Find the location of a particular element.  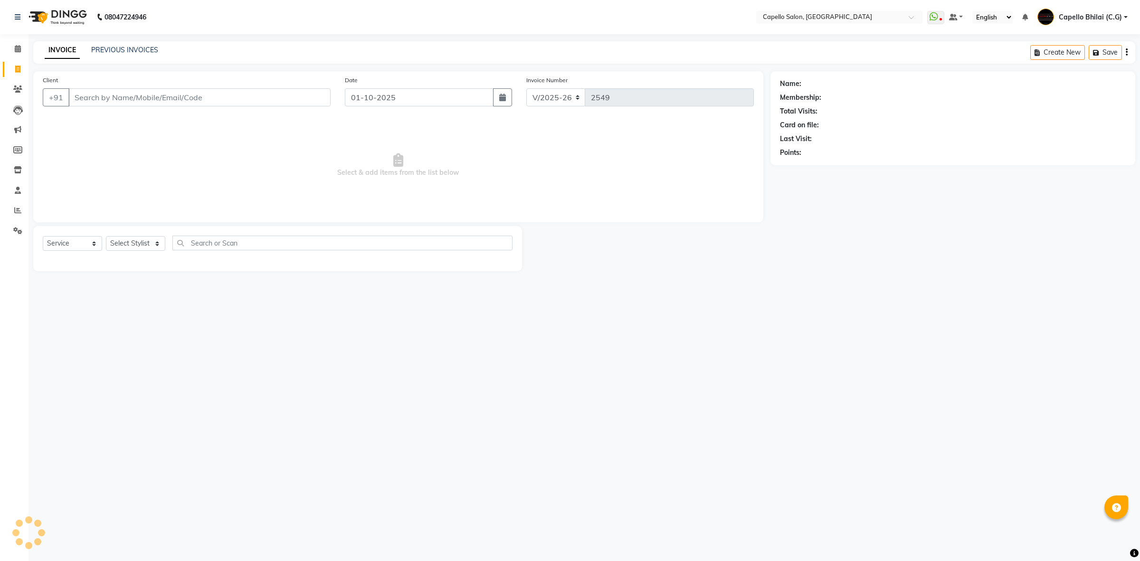

div: Name: is located at coordinates (790, 84).